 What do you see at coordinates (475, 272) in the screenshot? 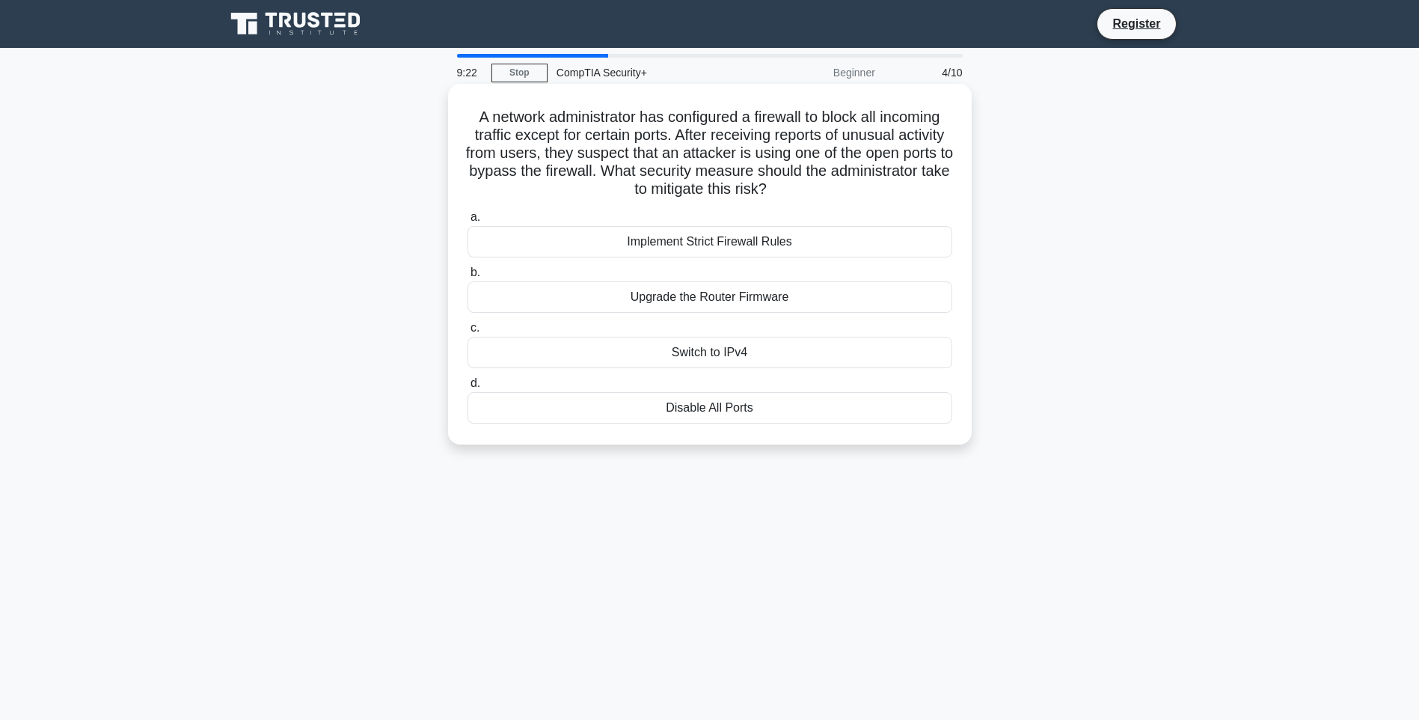
I see `span: b.` at bounding box center [475, 272].